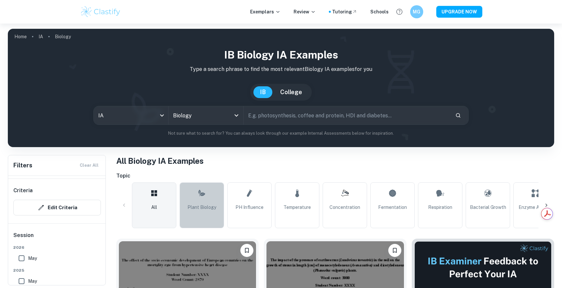  I want to click on img: profile cover, so click(281, 88).